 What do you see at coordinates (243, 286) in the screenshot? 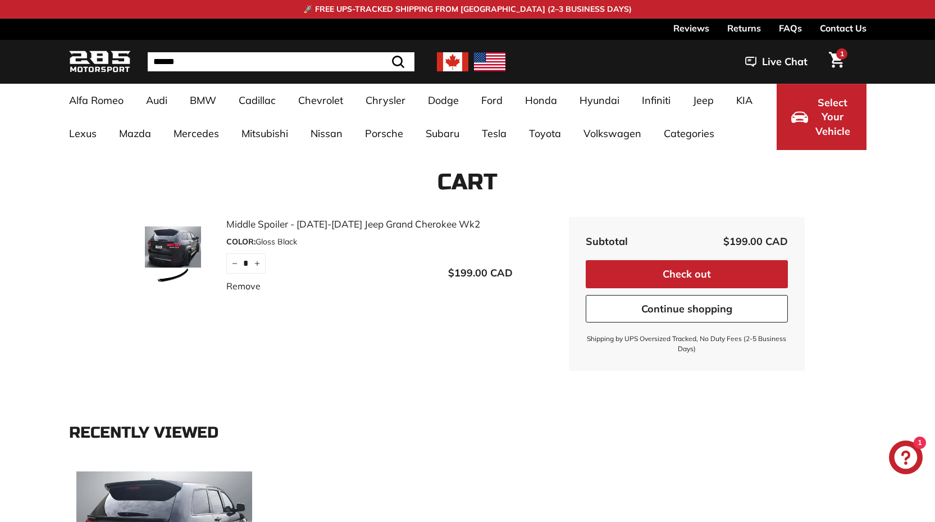
I see `a: Remove` at bounding box center [243, 286].